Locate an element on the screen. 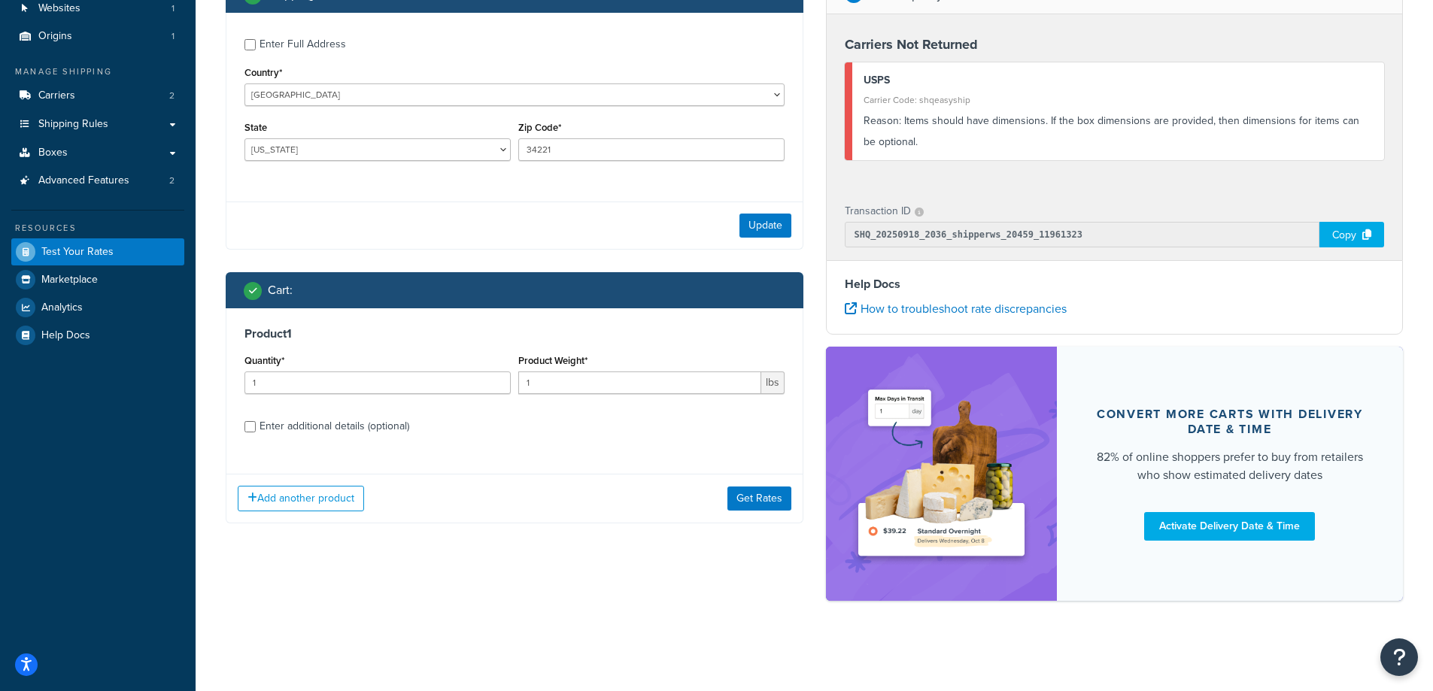 Image resolution: width=1433 pixels, height=691 pixels. li: Boxes is located at coordinates (98, 153).